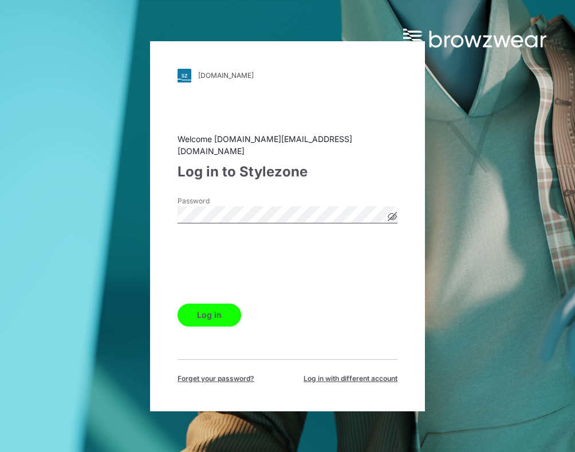 Image resolution: width=575 pixels, height=452 pixels. What do you see at coordinates (209, 315) in the screenshot?
I see `button: Log in` at bounding box center [209, 315].